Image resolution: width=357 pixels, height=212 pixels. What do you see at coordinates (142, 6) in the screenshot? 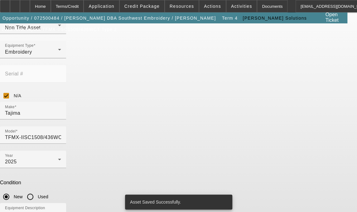
I see `span: Credit Package` at bounding box center [142, 6].